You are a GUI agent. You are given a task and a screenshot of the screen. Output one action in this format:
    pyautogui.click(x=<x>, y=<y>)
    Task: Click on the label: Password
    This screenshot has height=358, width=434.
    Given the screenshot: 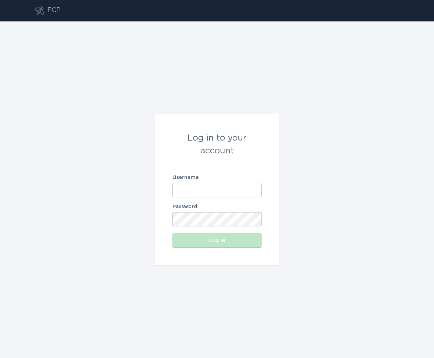 What is the action you would take?
    pyautogui.click(x=217, y=207)
    